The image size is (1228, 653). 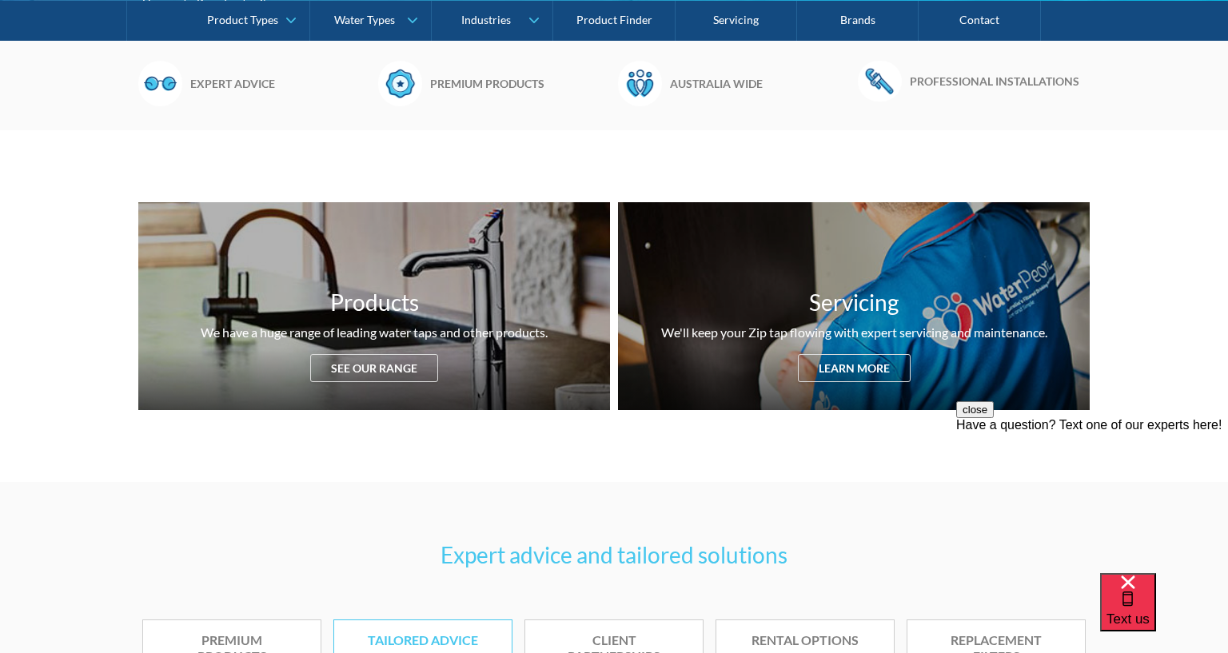 What do you see at coordinates (854, 368) in the screenshot?
I see `div: Learn more` at bounding box center [854, 368].